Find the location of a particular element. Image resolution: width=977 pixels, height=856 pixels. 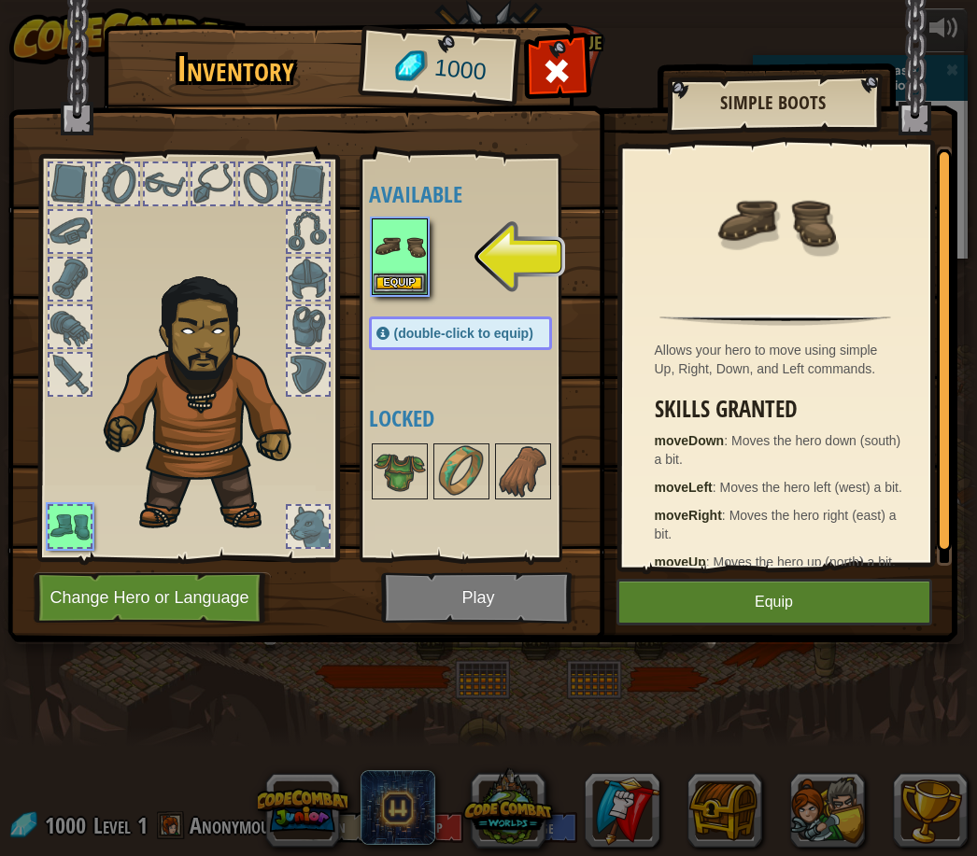

img: hr.png is located at coordinates (774, 320).